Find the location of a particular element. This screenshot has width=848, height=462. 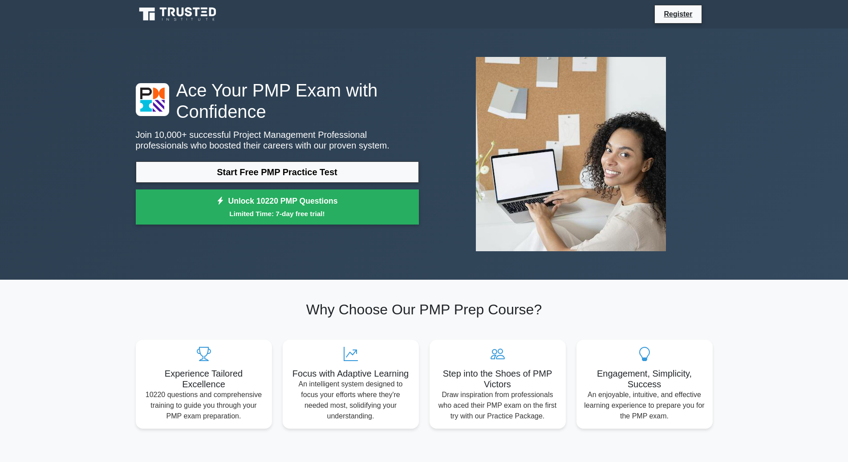

a: Start Free PMP Practice Test is located at coordinates (277, 172).